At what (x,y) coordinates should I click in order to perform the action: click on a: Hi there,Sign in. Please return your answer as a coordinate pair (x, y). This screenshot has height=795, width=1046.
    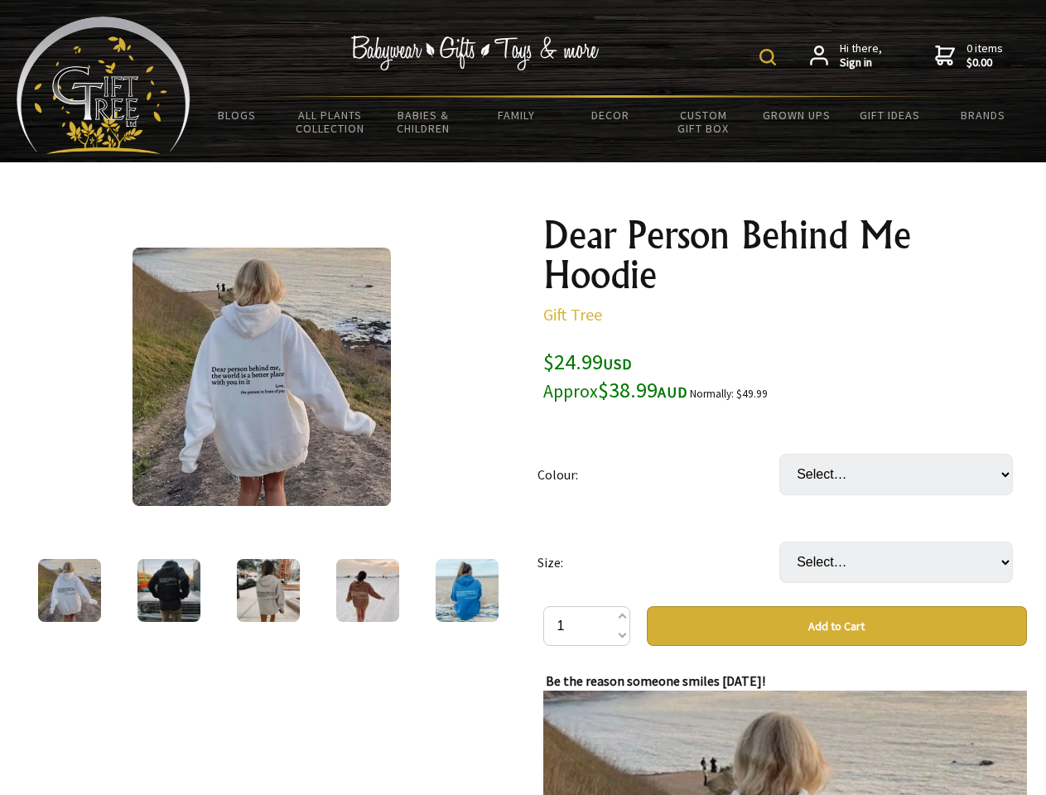
    Looking at the image, I should click on (846, 56).